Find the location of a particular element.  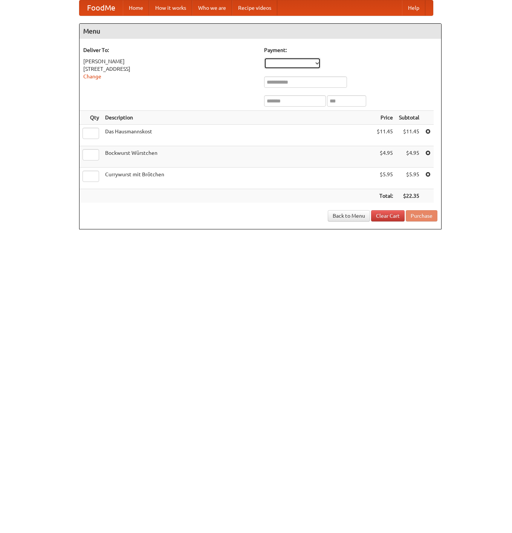

a: Help is located at coordinates (414, 8).